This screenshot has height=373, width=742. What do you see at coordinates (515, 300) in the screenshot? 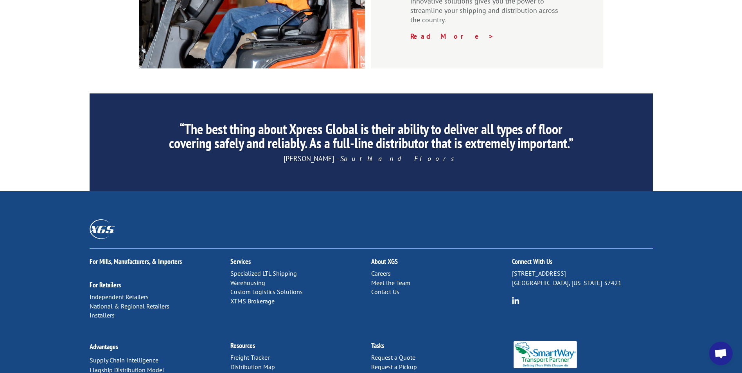
I see `img: group-6` at bounding box center [515, 300].